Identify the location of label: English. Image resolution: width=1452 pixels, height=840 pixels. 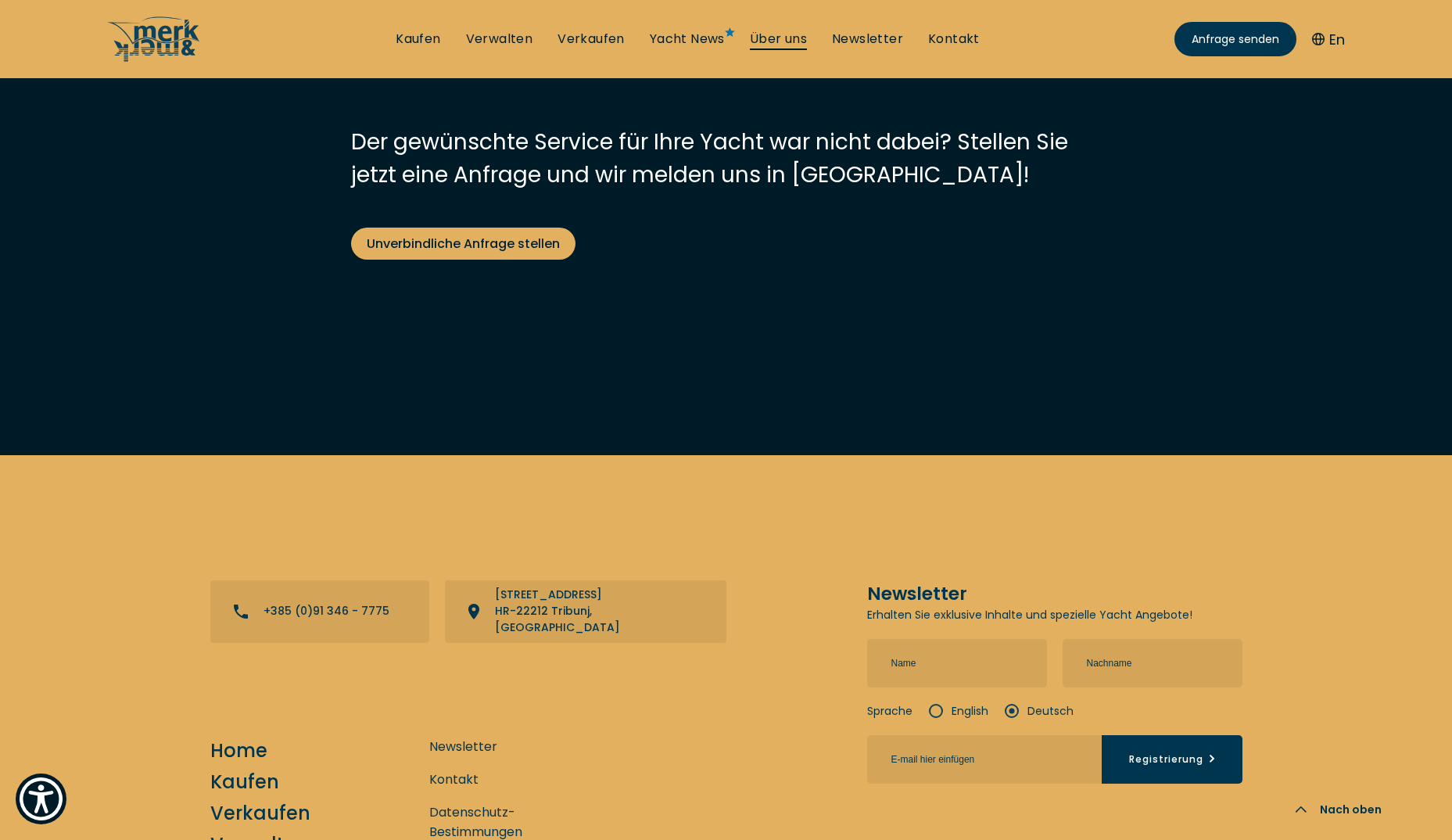
(958, 711).